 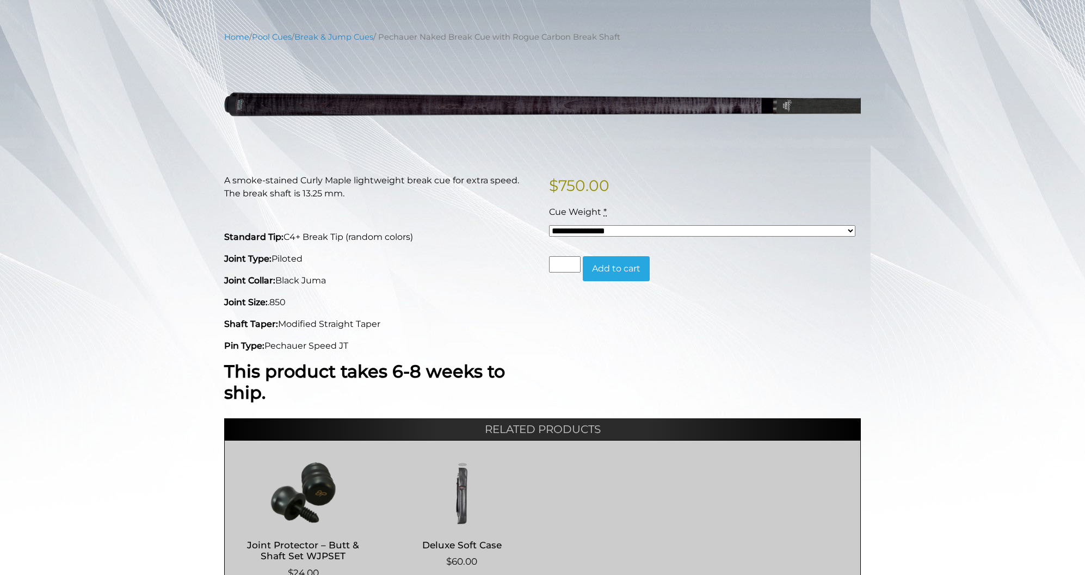 What do you see at coordinates (380, 303) in the screenshot?
I see `p: .850` at bounding box center [380, 303].